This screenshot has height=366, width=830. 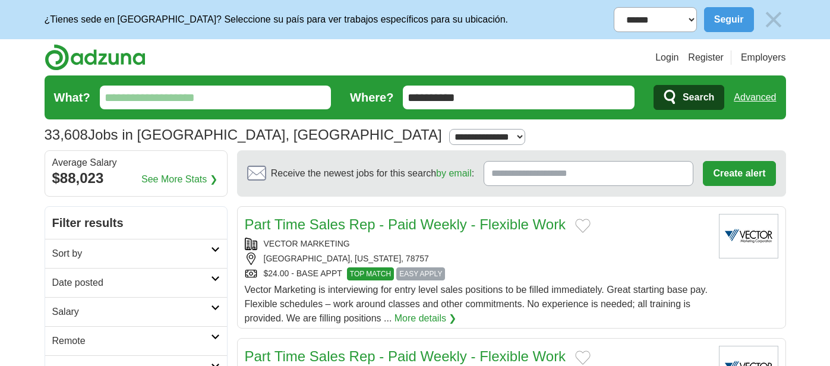 What do you see at coordinates (706, 58) in the screenshot?
I see `a: Register` at bounding box center [706, 58].